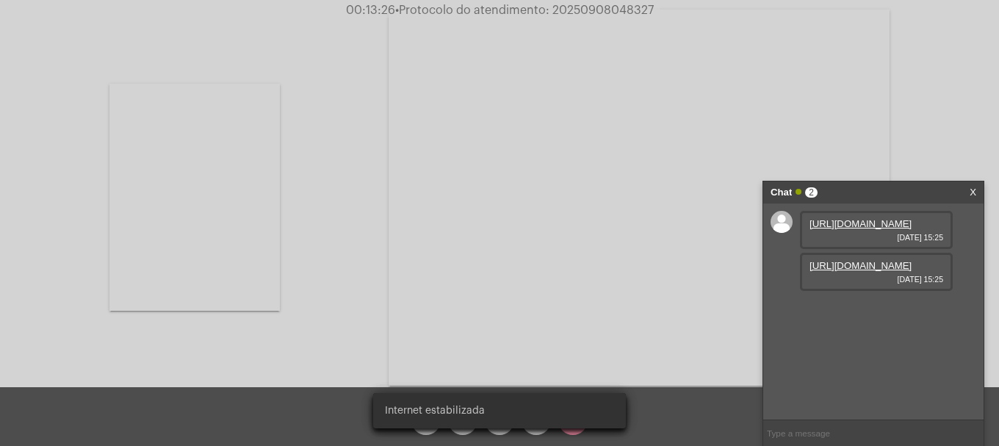 The image size is (999, 446). Describe the element at coordinates (781, 192) in the screenshot. I see `strong: Chat` at that location.